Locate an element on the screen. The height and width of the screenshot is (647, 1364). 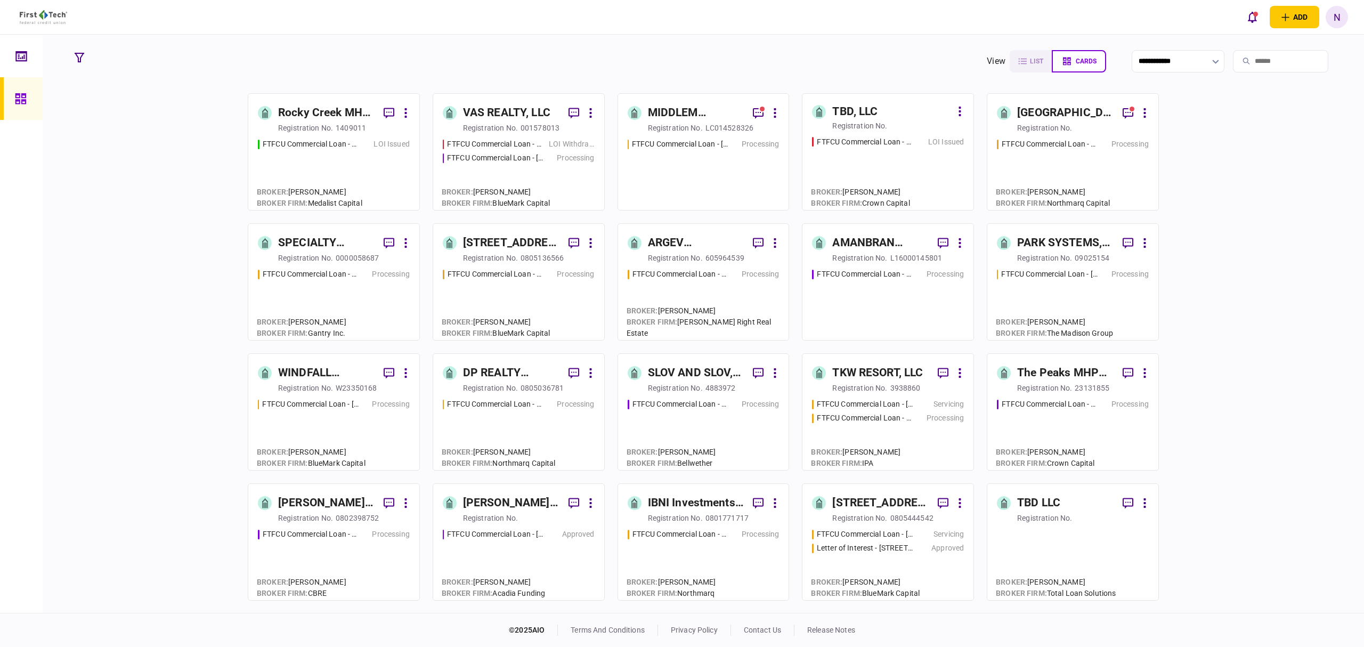
a: WINDFALL ROCKVILLE LLCregistration no.W23350168FTFCU Commercial Loan - 1701-1765 Rockville PikePr... is located at coordinates (334, 412).